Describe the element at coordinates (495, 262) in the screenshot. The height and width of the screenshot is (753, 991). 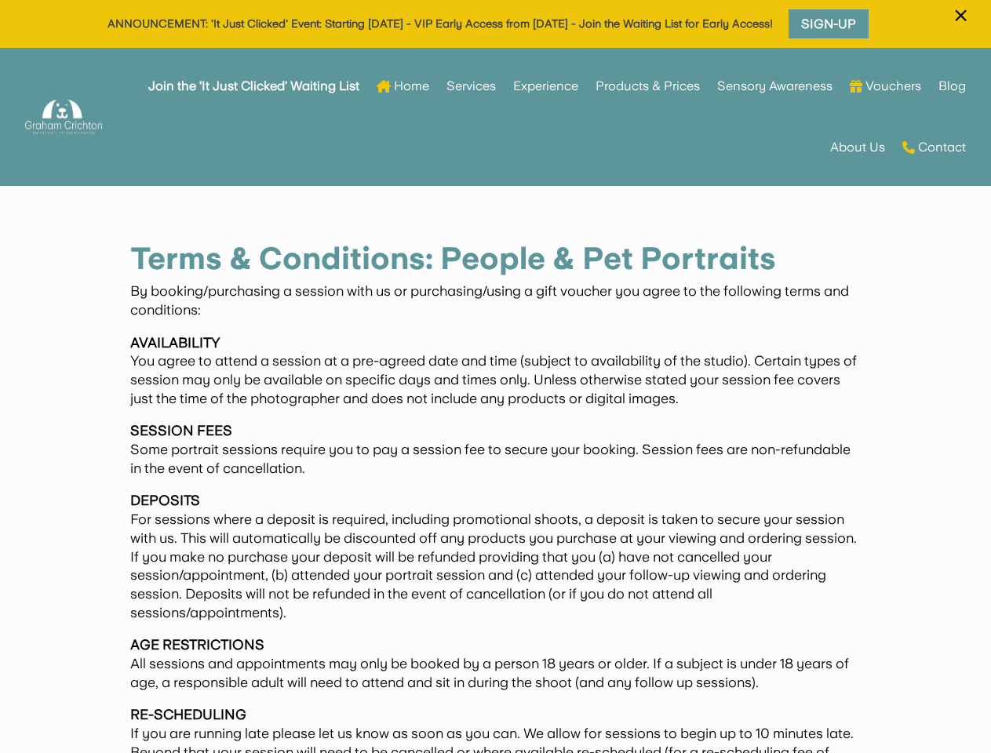
I see `h2: Terms & Conditions: People & Pet Portraits` at that location.